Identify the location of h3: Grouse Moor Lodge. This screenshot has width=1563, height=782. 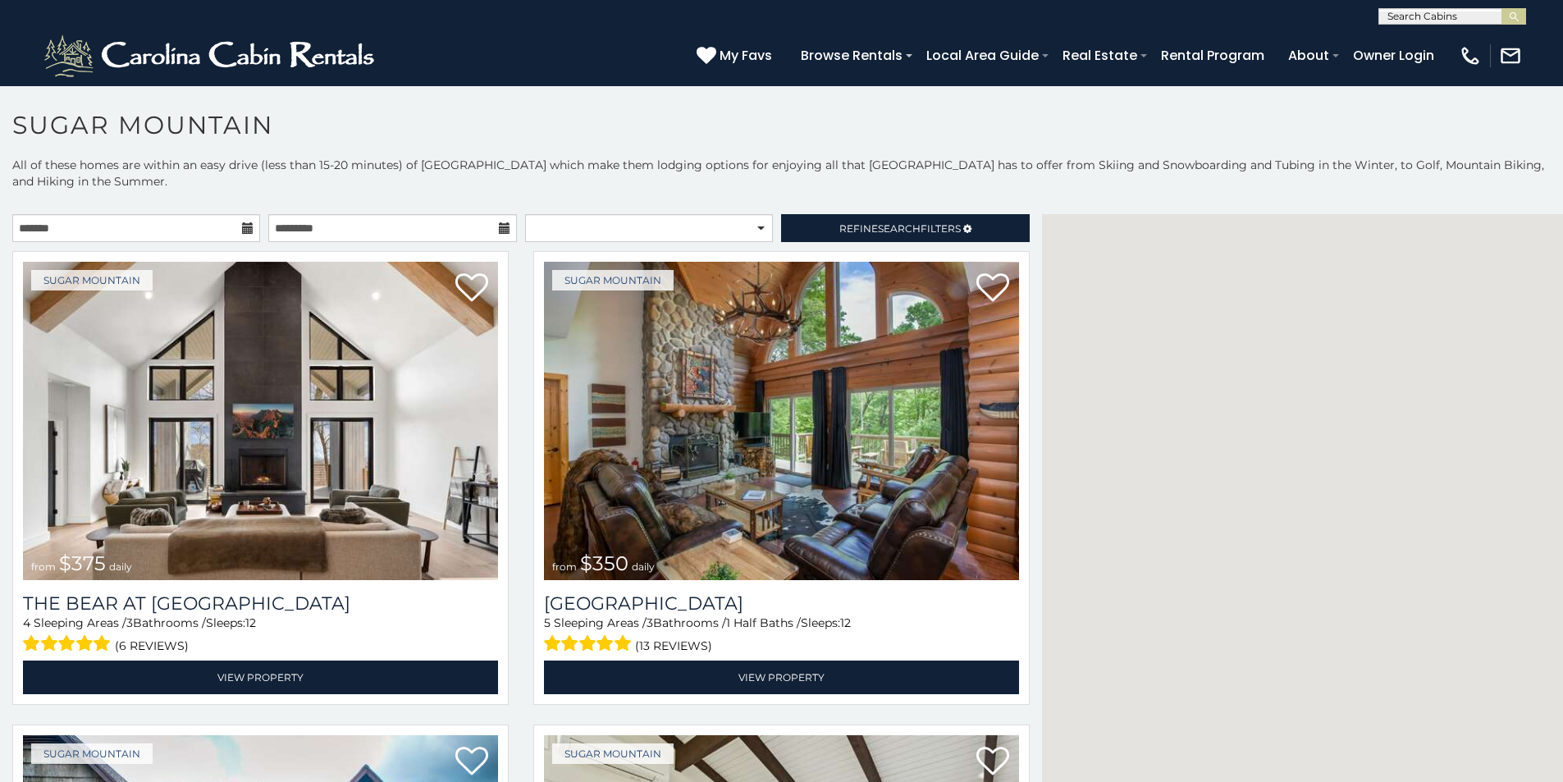
(781, 603).